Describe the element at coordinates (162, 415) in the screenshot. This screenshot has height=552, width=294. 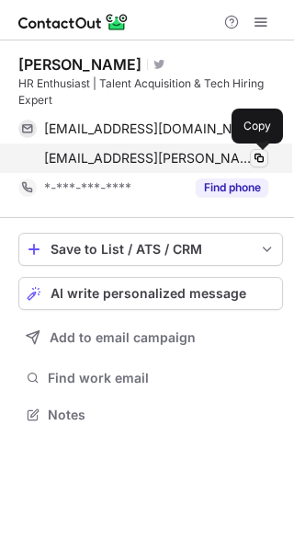
I see `span: Notes` at that location.